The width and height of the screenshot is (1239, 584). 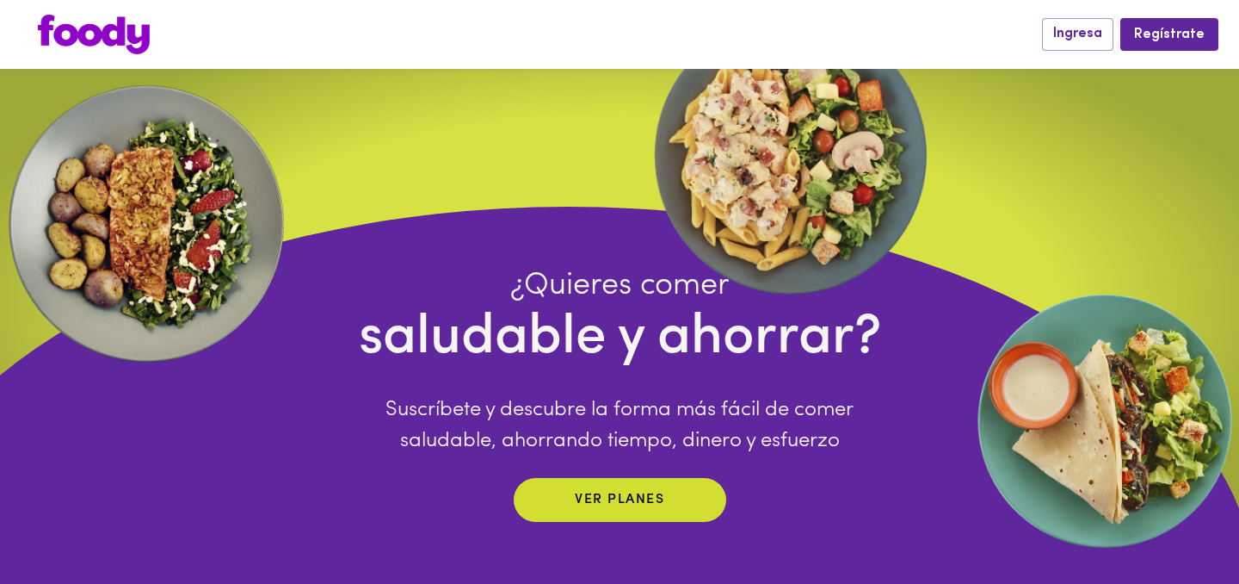 I want to click on img: EllipseRigth.webp, so click(x=1105, y=421).